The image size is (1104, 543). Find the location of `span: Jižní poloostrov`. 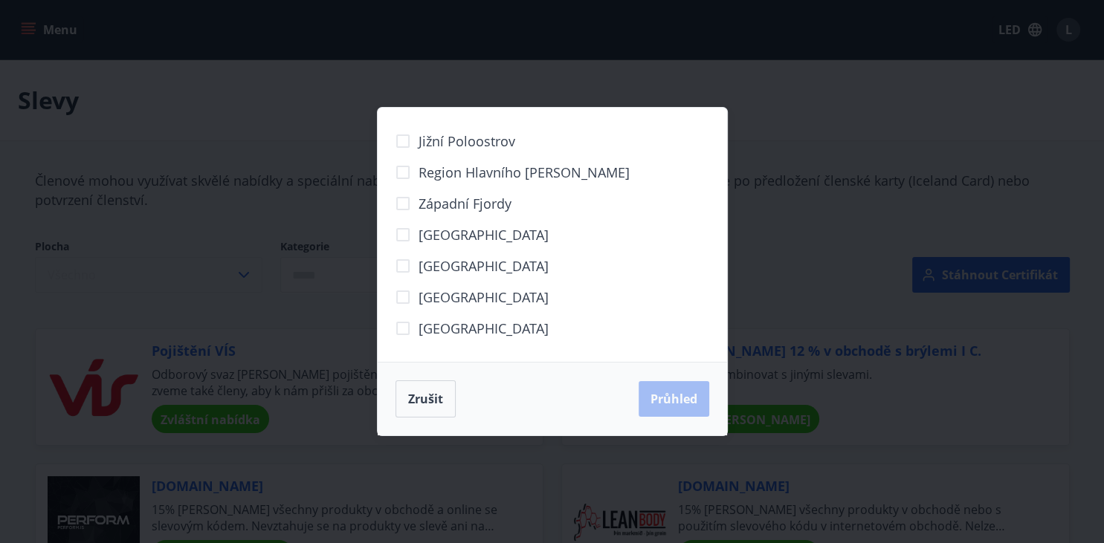

span: Jižní poloostrov is located at coordinates (467, 141).